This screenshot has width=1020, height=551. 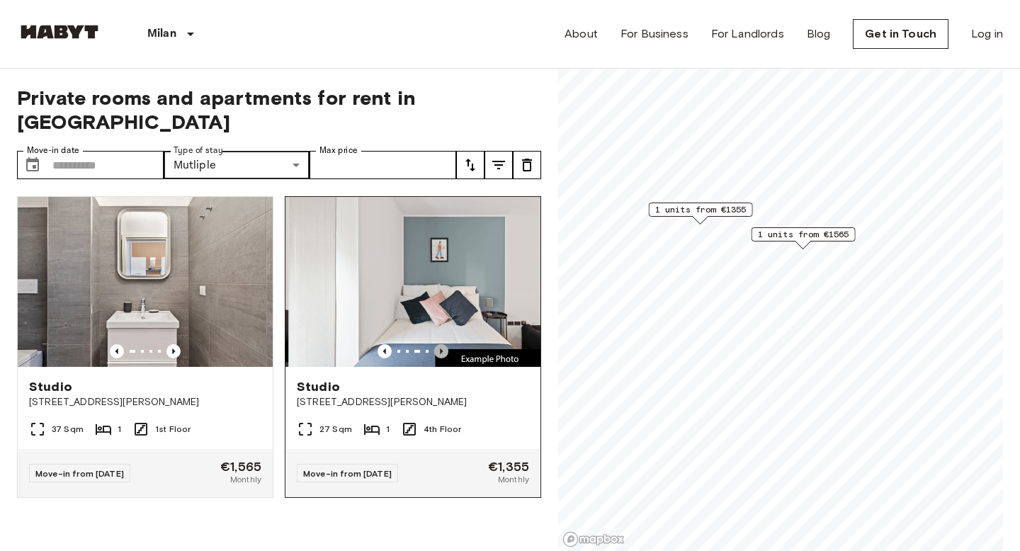 I want to click on p: Milan, so click(x=162, y=34).